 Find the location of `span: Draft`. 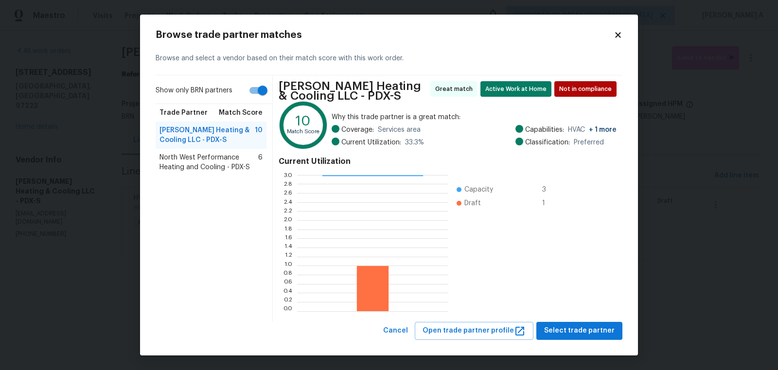

span: Draft is located at coordinates (473, 203).